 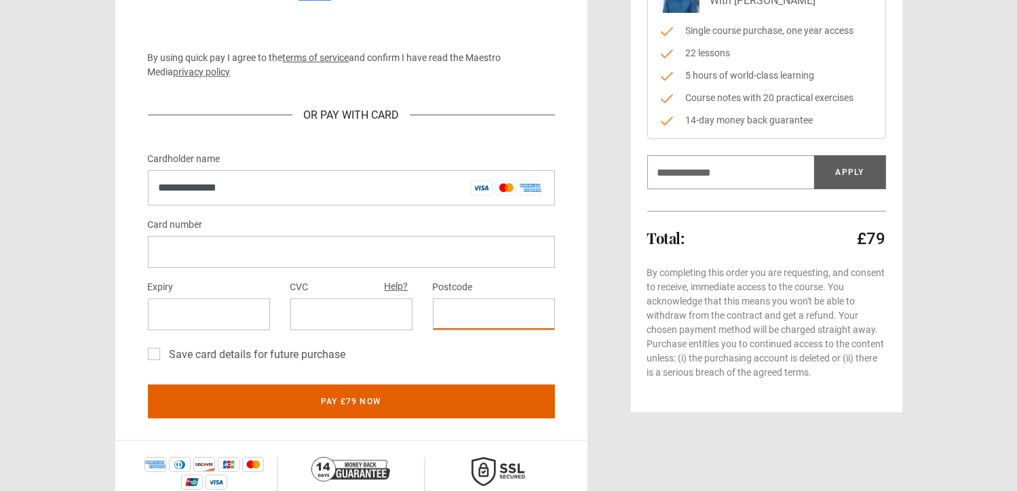 I want to click on li: 5 hours of world-class learning, so click(x=767, y=75).